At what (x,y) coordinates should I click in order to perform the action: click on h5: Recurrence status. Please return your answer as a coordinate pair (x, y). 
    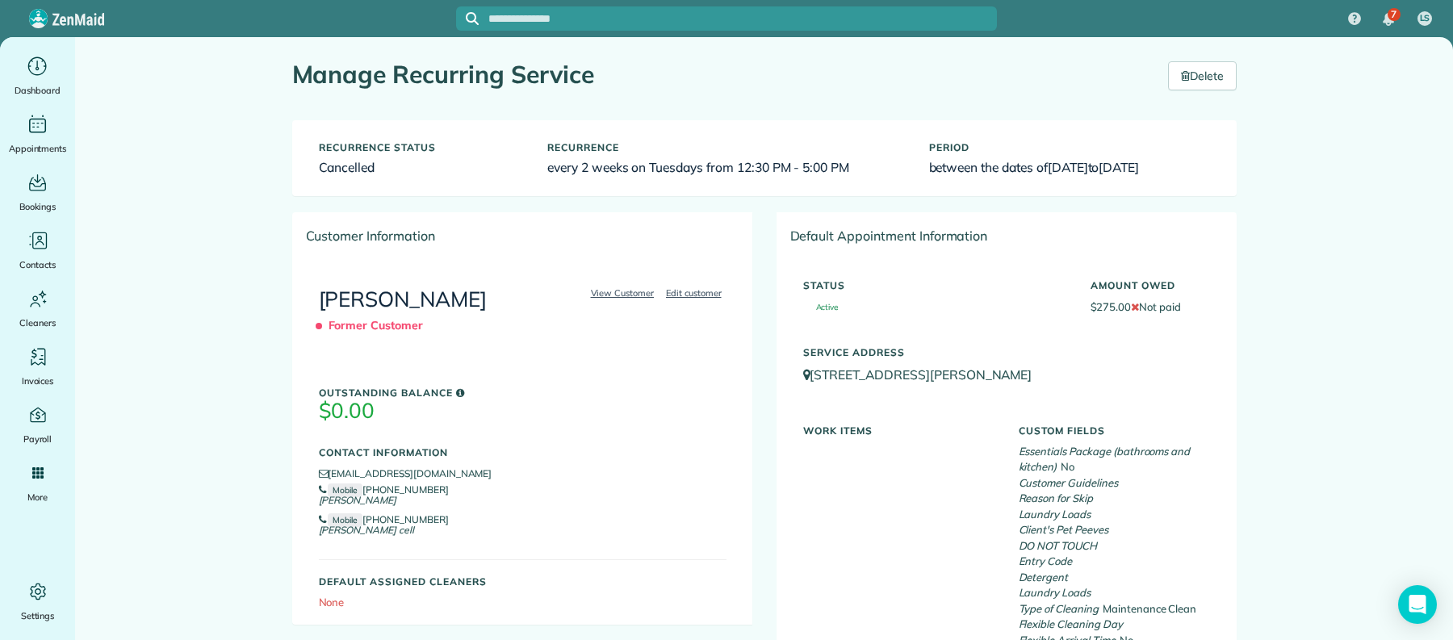
    Looking at the image, I should click on (421, 147).